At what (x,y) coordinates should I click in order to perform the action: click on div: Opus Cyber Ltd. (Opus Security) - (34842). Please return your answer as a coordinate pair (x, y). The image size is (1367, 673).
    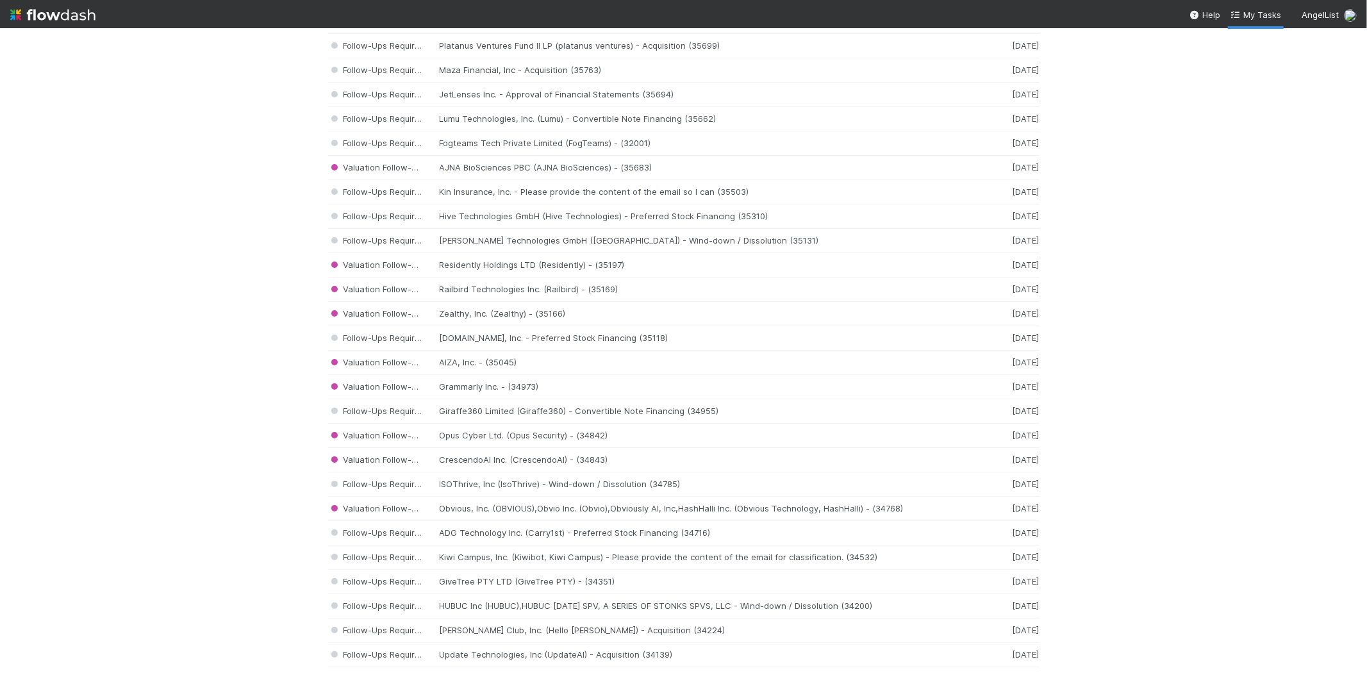
    Looking at the image, I should click on (701, 435).